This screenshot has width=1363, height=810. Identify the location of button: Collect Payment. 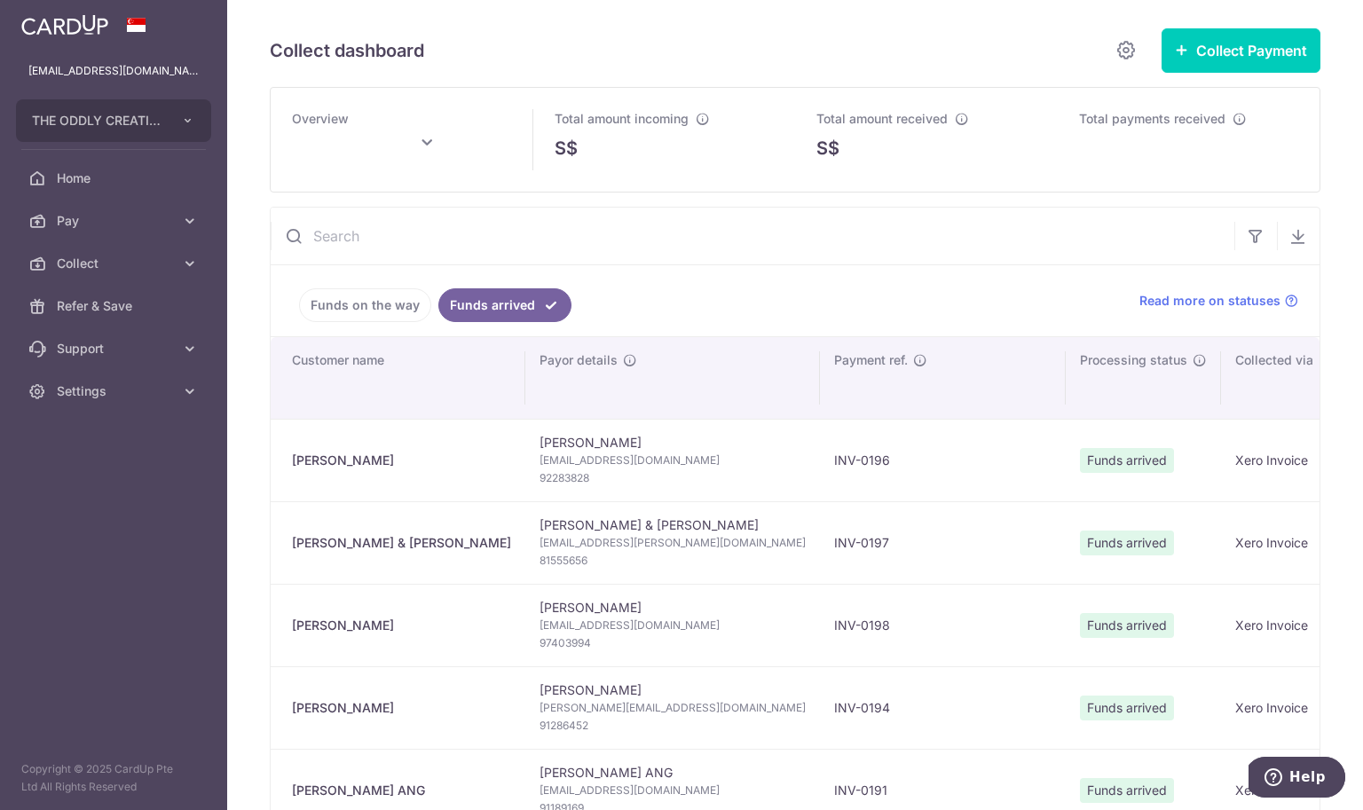
(1241, 51).